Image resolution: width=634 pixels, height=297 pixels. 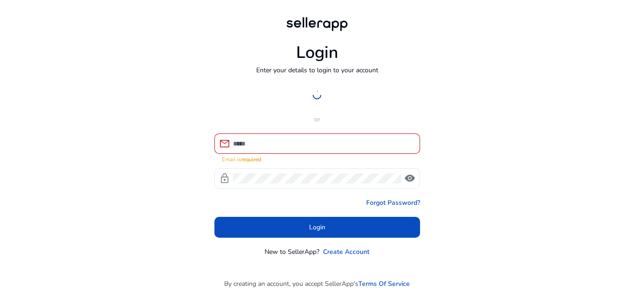 What do you see at coordinates (384, 284) in the screenshot?
I see `a: Terms Of Service` at bounding box center [384, 284].